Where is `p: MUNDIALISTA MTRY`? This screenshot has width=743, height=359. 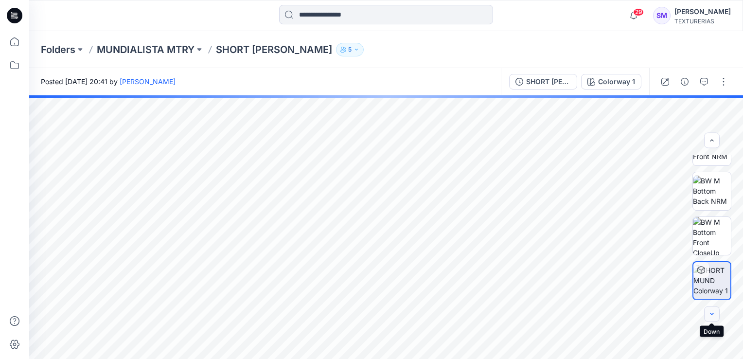 p: MUNDIALISTA MTRY is located at coordinates (145, 50).